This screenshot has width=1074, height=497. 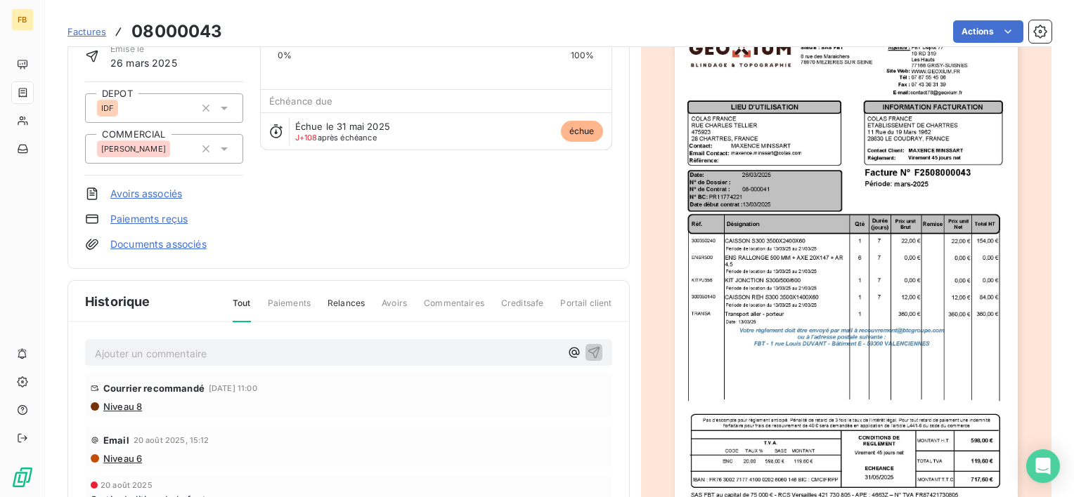 What do you see at coordinates (122, 459) in the screenshot?
I see `span: Niveau 6` at bounding box center [122, 459].